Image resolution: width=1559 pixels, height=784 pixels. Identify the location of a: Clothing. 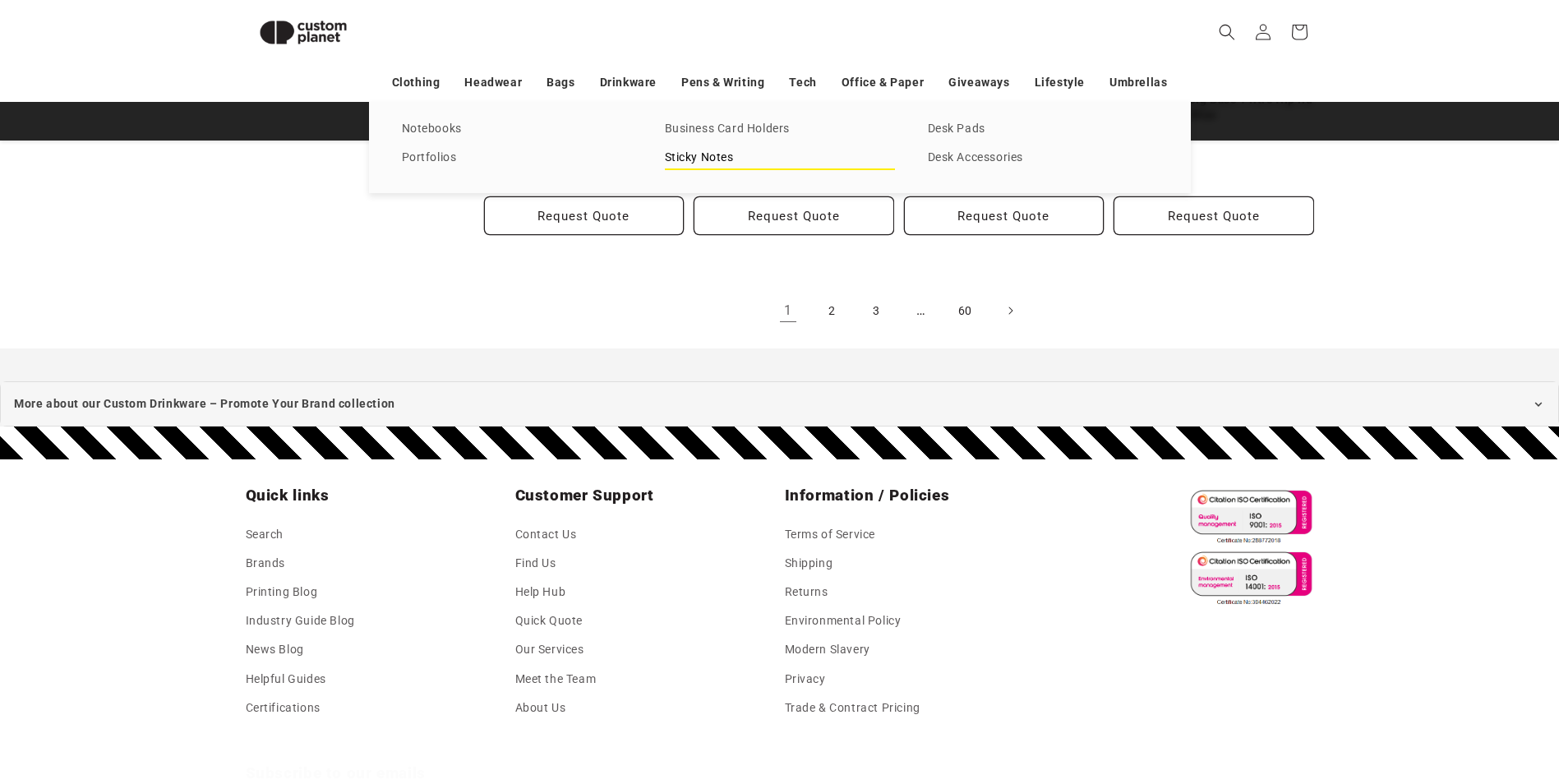
(416, 83).